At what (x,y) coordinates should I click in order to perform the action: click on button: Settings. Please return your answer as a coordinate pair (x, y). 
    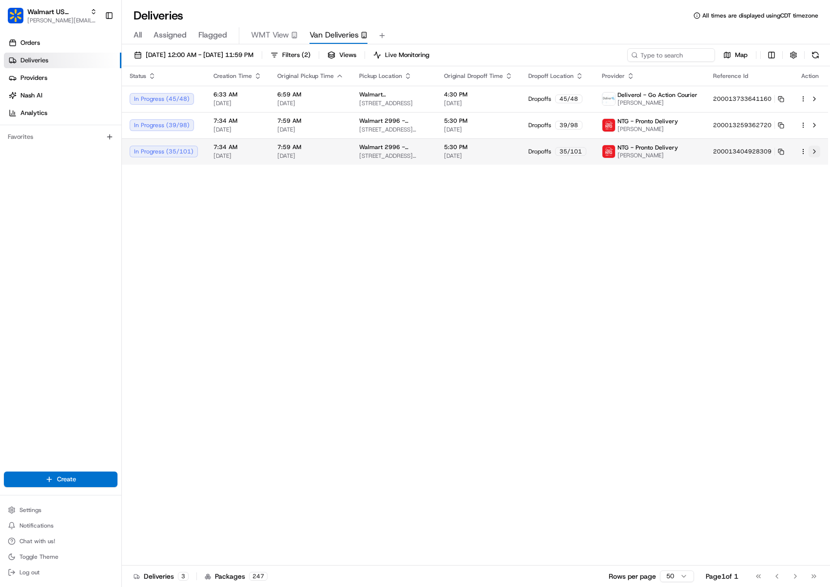
    Looking at the image, I should click on (60, 510).